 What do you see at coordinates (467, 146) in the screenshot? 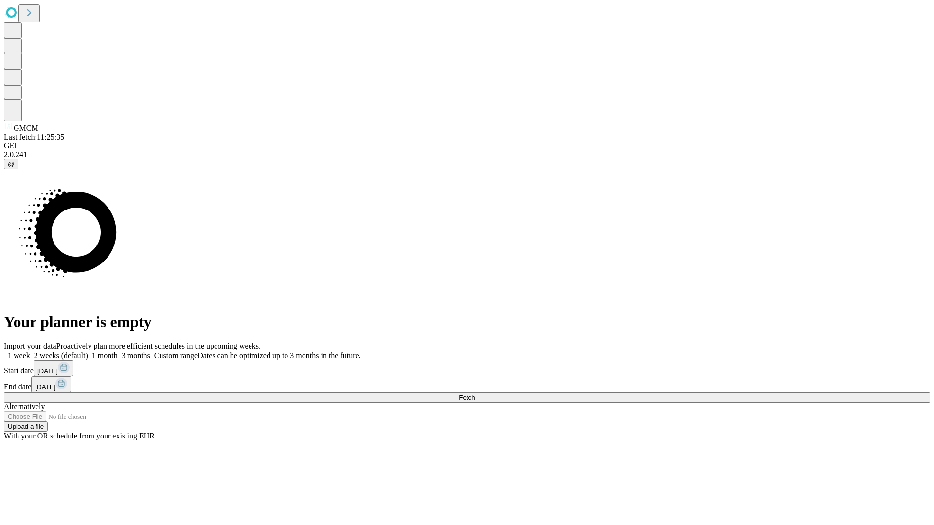
I see `div: GEI` at bounding box center [467, 146].